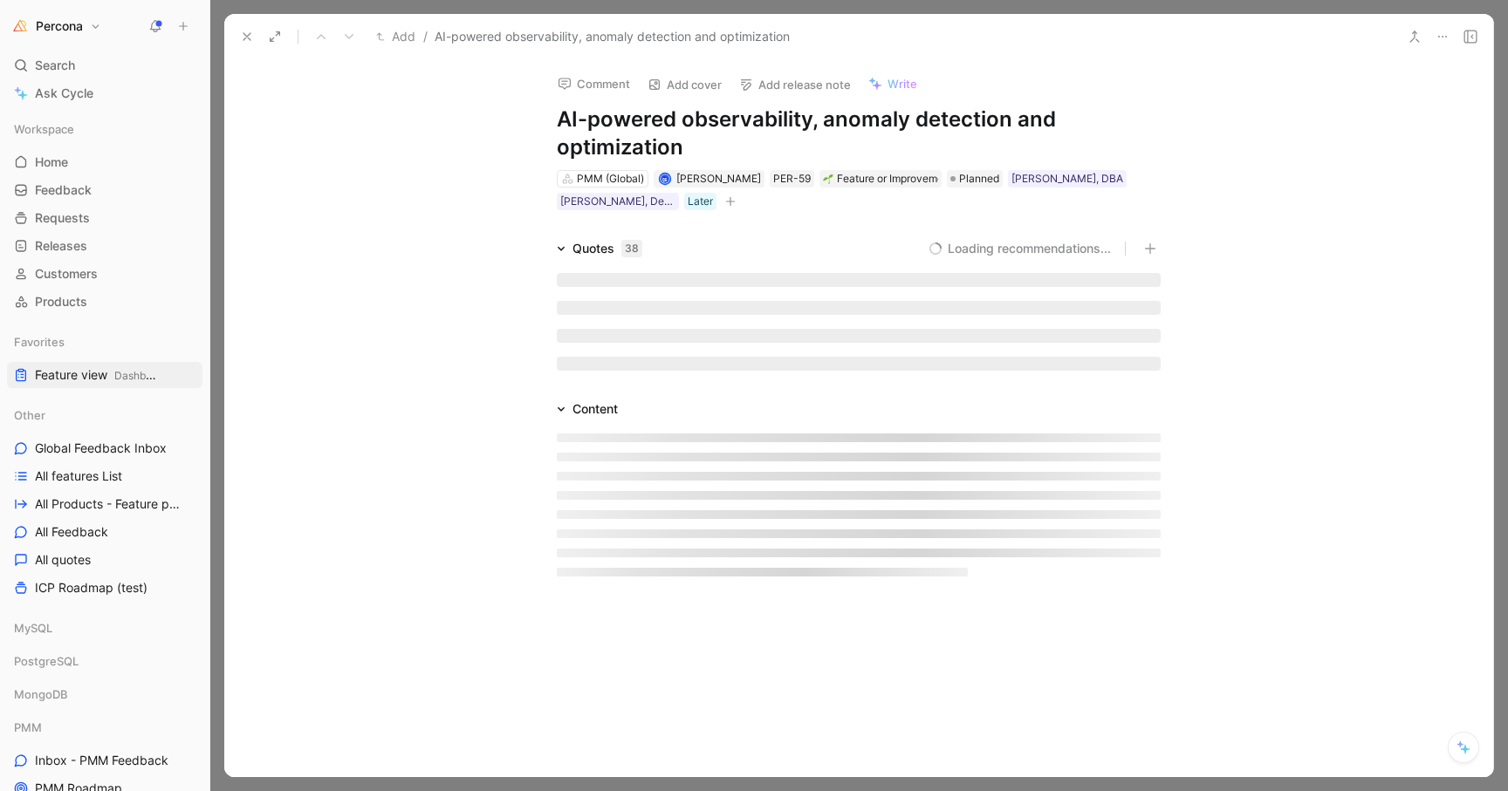 This screenshot has width=1508, height=791. What do you see at coordinates (105, 502) in the screenshot?
I see `div: OtherGlobal Feedback InboxAll features ListAll Products - Feature pipelineAll FeedbackAll quotesI...` at bounding box center [105, 502].